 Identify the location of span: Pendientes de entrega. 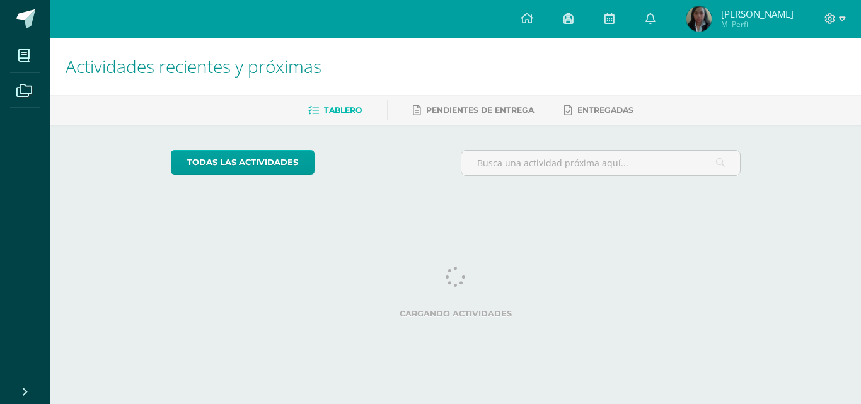
(480, 110).